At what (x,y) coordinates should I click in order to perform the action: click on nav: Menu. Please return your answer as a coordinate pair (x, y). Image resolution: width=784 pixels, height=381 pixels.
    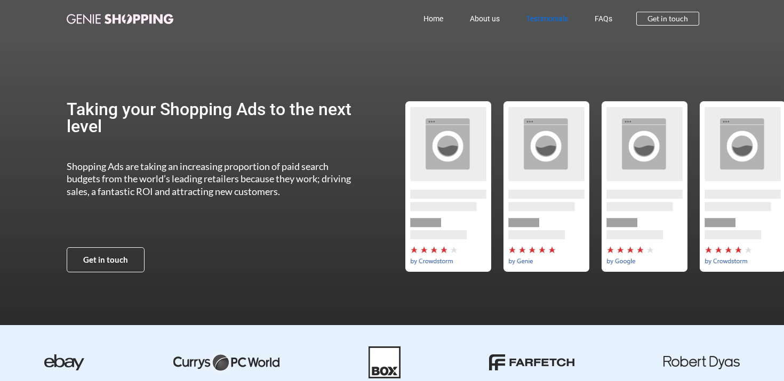
    Looking at the image, I should click on (423, 19).